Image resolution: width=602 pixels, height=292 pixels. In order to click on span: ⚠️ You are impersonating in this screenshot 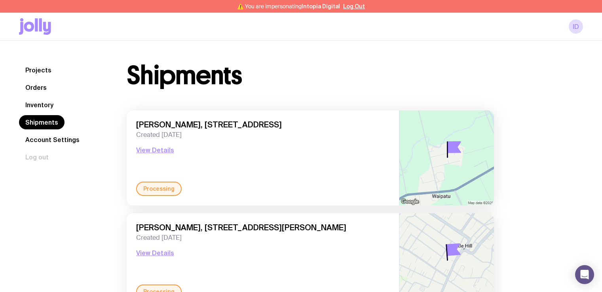, I will do `click(289, 6)`.